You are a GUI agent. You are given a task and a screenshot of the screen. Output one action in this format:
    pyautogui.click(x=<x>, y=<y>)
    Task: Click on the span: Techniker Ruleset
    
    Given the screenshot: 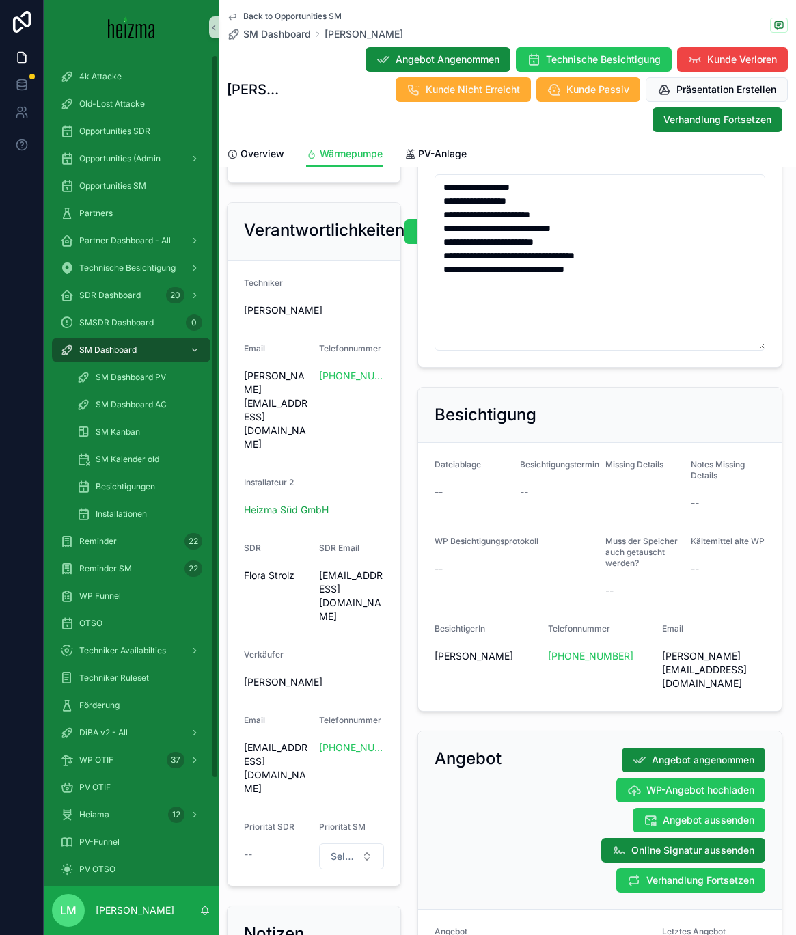 What is the action you would take?
    pyautogui.click(x=114, y=678)
    